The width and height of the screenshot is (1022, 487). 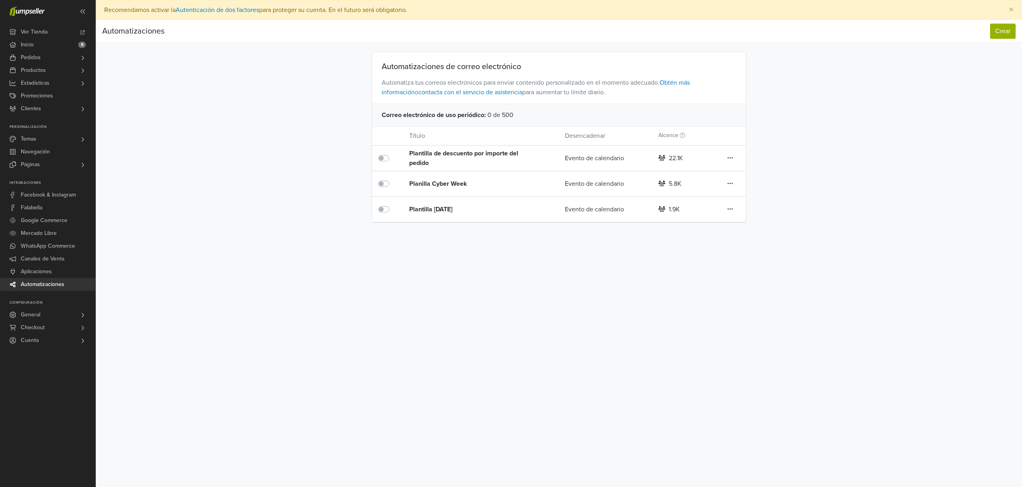 I want to click on span: Ver Tienda, so click(x=34, y=32).